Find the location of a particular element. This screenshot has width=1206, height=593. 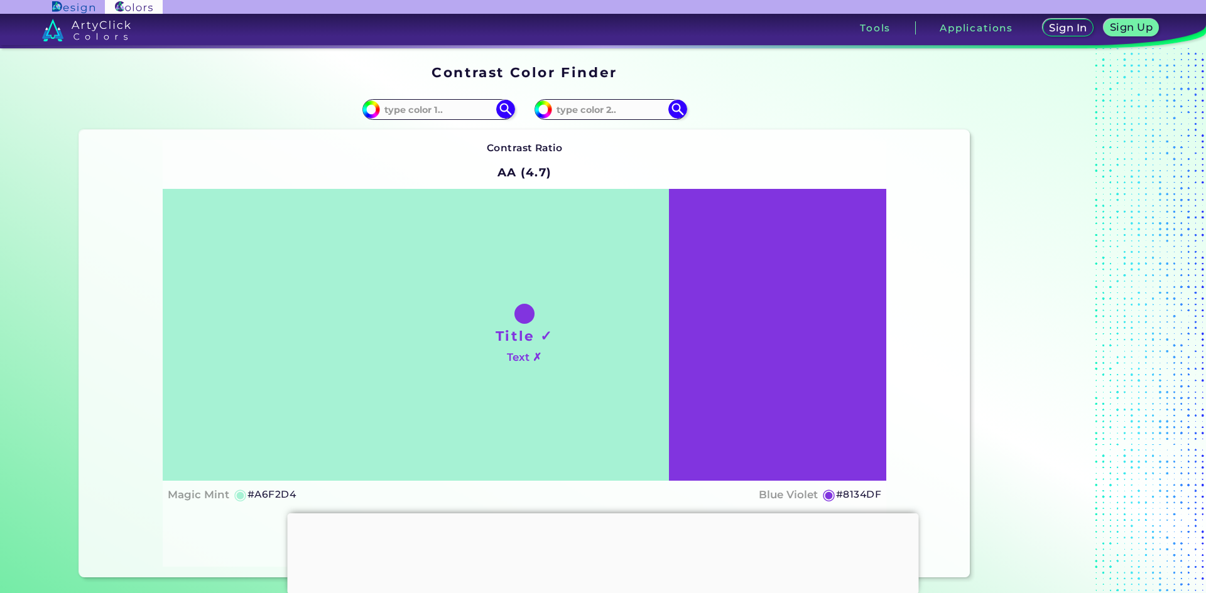

input: type color 2.. is located at coordinates (610, 109).